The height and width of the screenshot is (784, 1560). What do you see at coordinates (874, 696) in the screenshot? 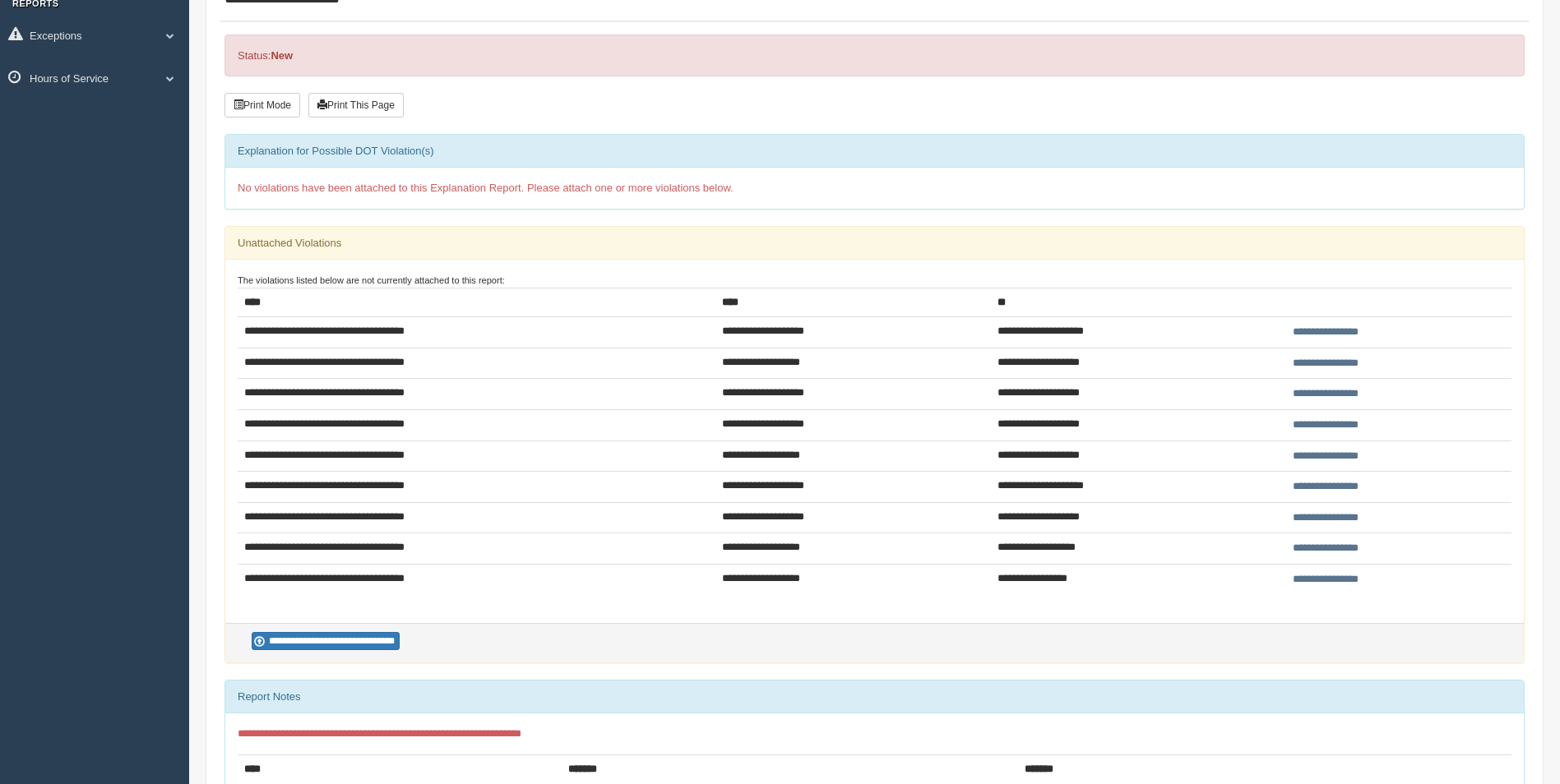
I see `div: Report Notes` at bounding box center [874, 696].